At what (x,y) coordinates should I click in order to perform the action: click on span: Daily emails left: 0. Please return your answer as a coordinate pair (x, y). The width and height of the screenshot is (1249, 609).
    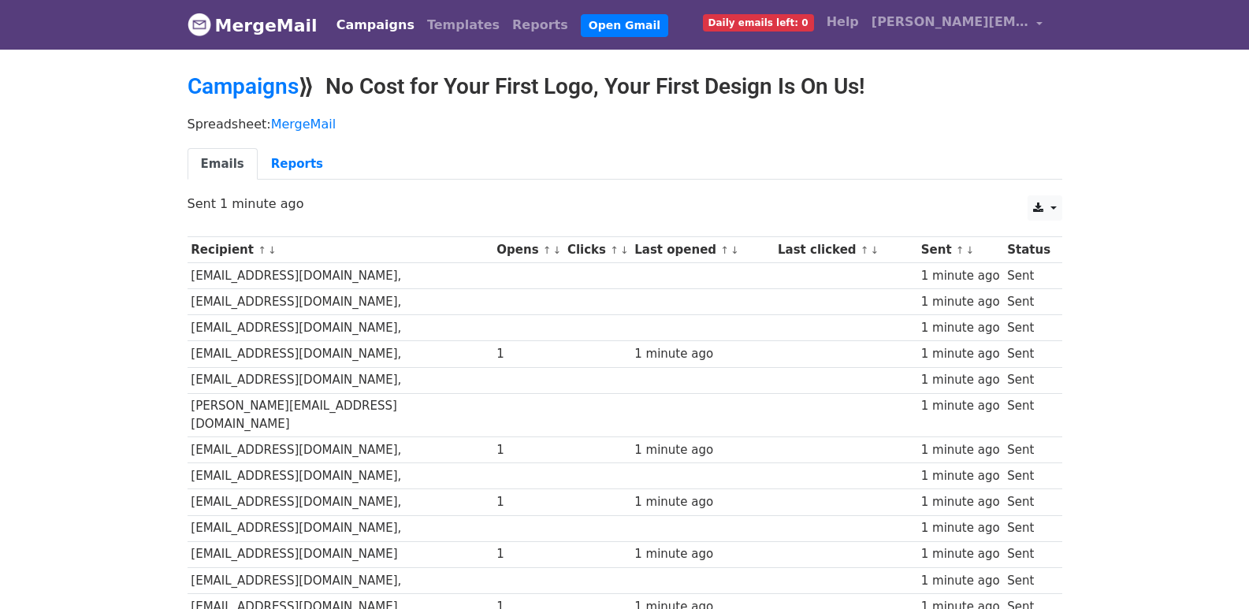
    Looking at the image, I should click on (758, 23).